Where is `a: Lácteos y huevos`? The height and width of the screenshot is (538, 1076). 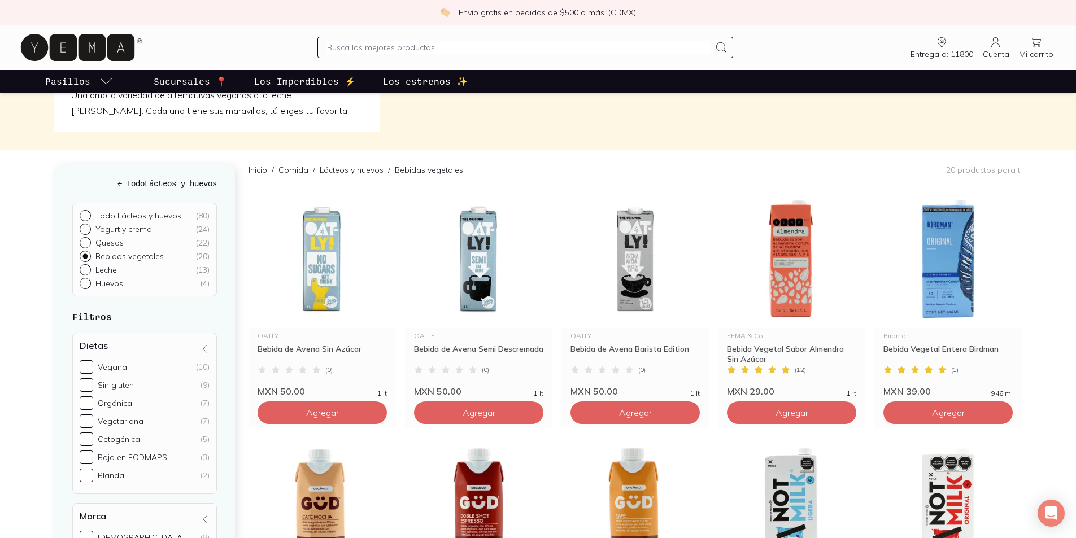 a: Lácteos y huevos is located at coordinates (351, 170).